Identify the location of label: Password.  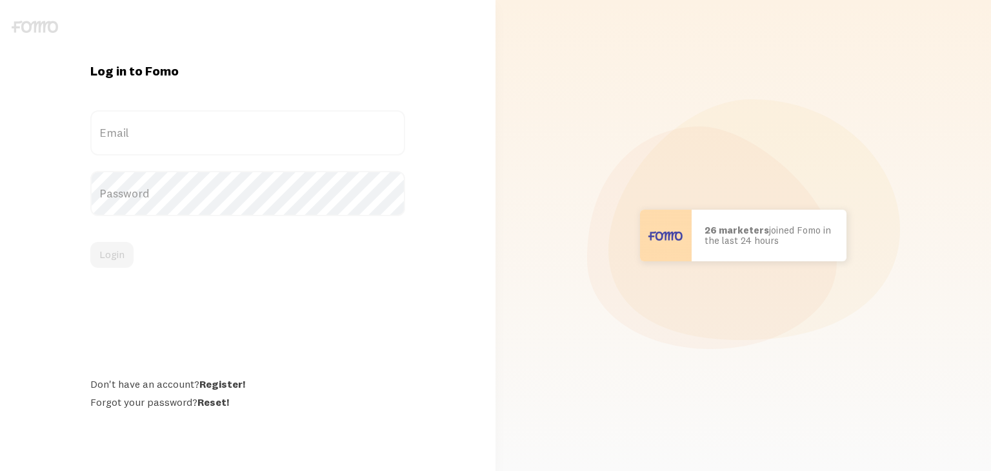
(248, 194).